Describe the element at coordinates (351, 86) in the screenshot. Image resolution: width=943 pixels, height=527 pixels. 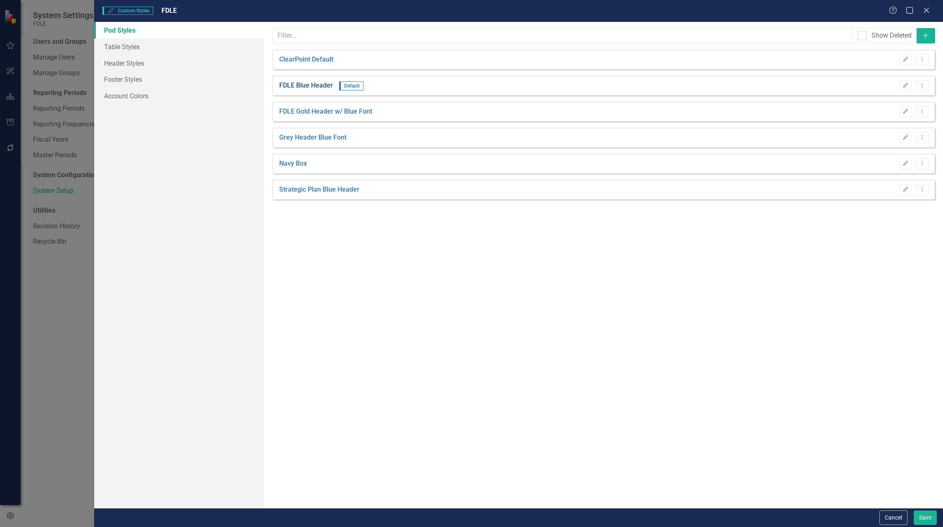
I see `span: Default` at that location.